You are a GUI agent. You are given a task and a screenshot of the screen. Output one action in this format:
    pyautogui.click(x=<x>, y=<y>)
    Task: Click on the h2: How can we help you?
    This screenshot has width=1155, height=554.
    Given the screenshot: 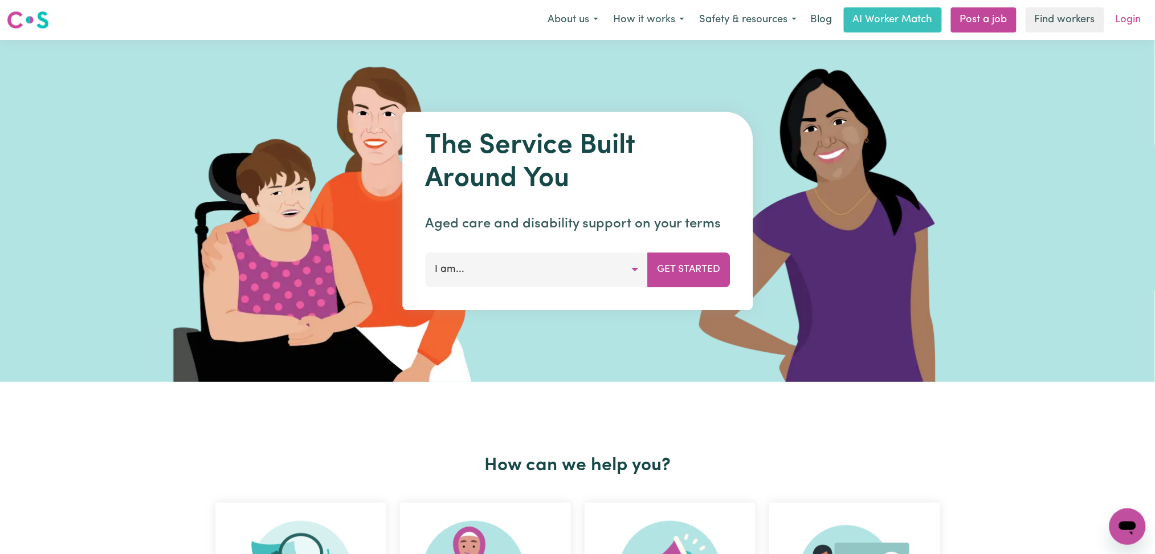 What is the action you would take?
    pyautogui.click(x=578, y=465)
    